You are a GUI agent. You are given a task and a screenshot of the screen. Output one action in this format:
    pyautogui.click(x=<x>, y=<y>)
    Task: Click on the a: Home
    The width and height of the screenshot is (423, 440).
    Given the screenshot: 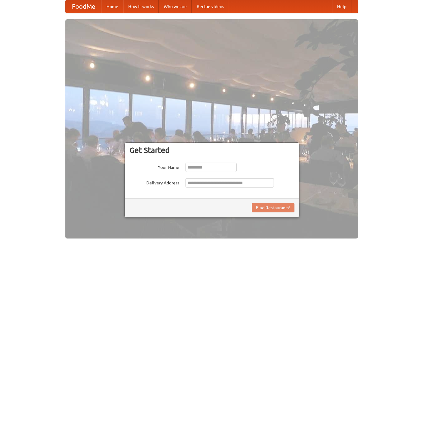 What is the action you would take?
    pyautogui.click(x=112, y=7)
    